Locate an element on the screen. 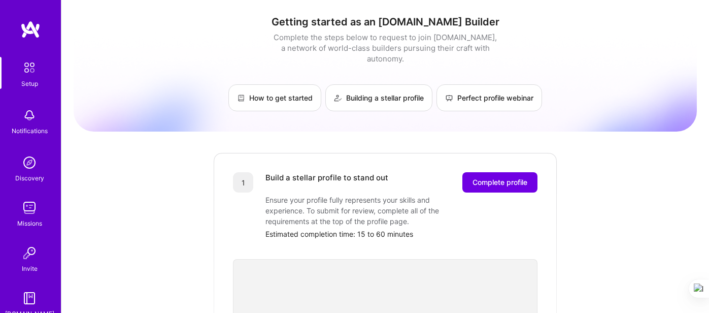 The height and width of the screenshot is (313, 709). div: Ensure your profile fully represents your skills and experience. To submit for review, complete a... is located at coordinates (367, 210).